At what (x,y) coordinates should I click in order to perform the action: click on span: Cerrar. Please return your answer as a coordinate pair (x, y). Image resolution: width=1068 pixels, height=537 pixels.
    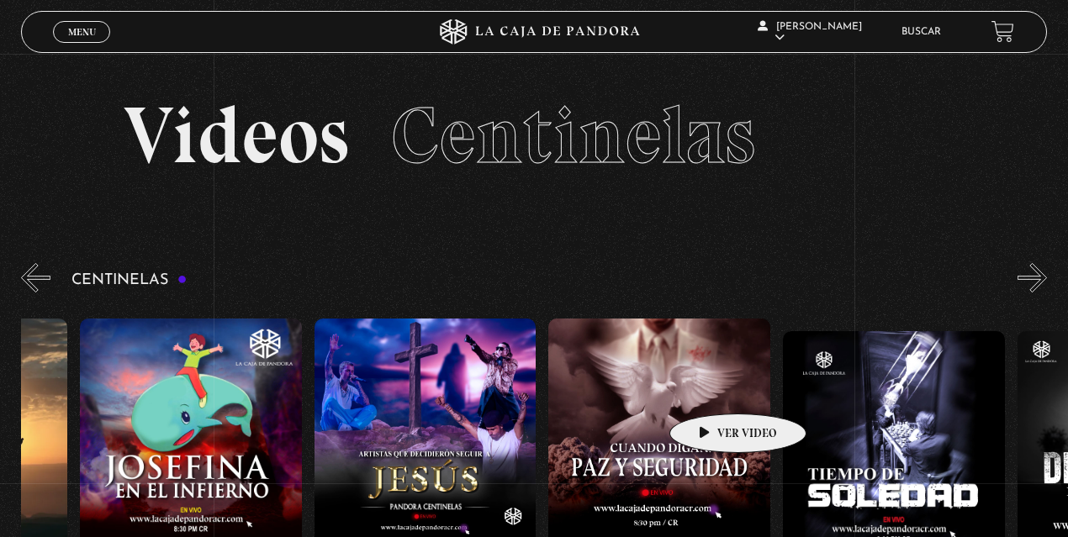
    Looking at the image, I should click on (82, 47).